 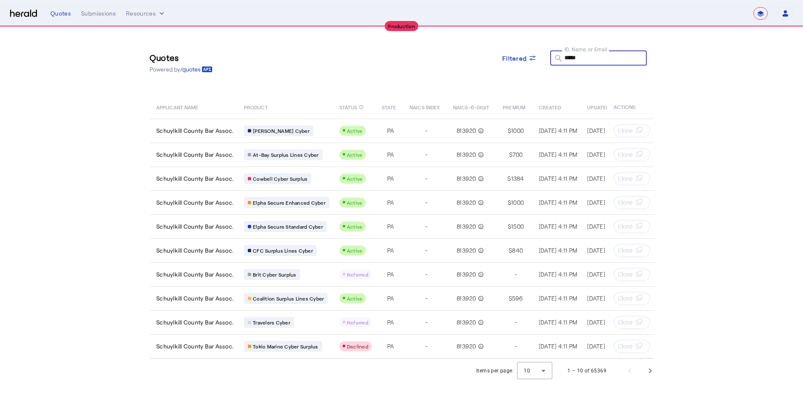 What do you see at coordinates (495, 371) in the screenshot?
I see `div: Items per page:` at bounding box center [495, 371].